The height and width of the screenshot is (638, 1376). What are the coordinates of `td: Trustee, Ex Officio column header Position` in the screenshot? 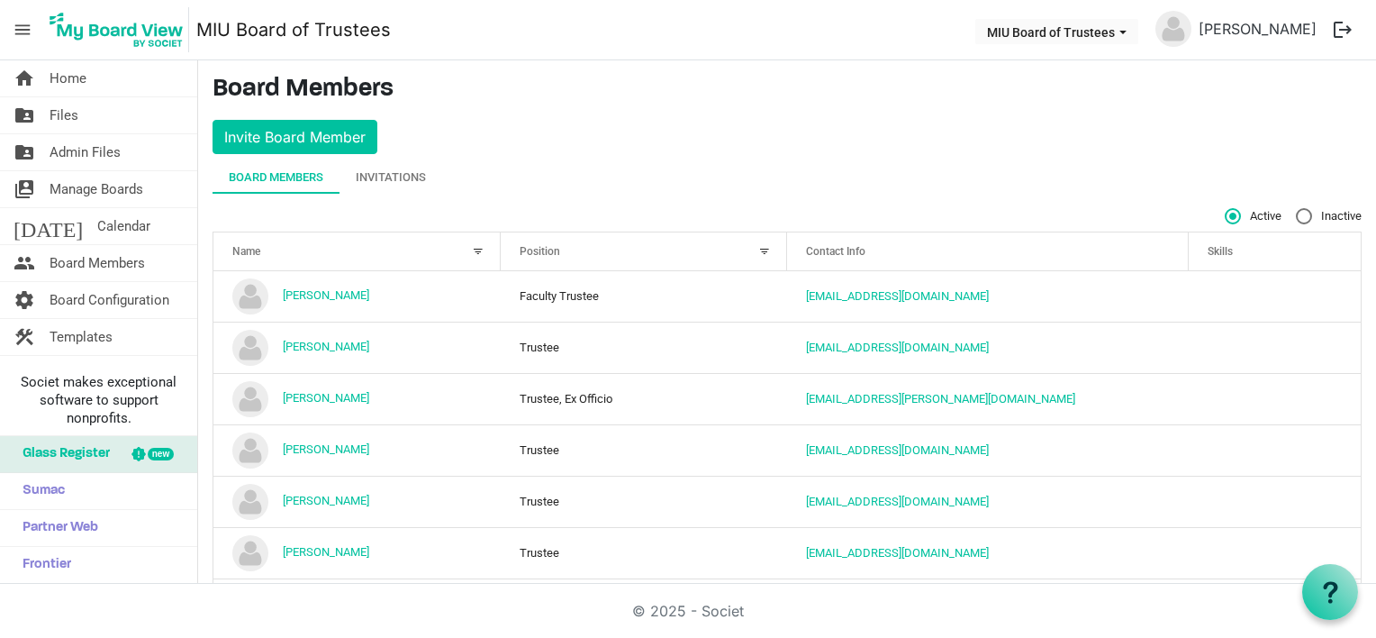 It's located at (644, 398).